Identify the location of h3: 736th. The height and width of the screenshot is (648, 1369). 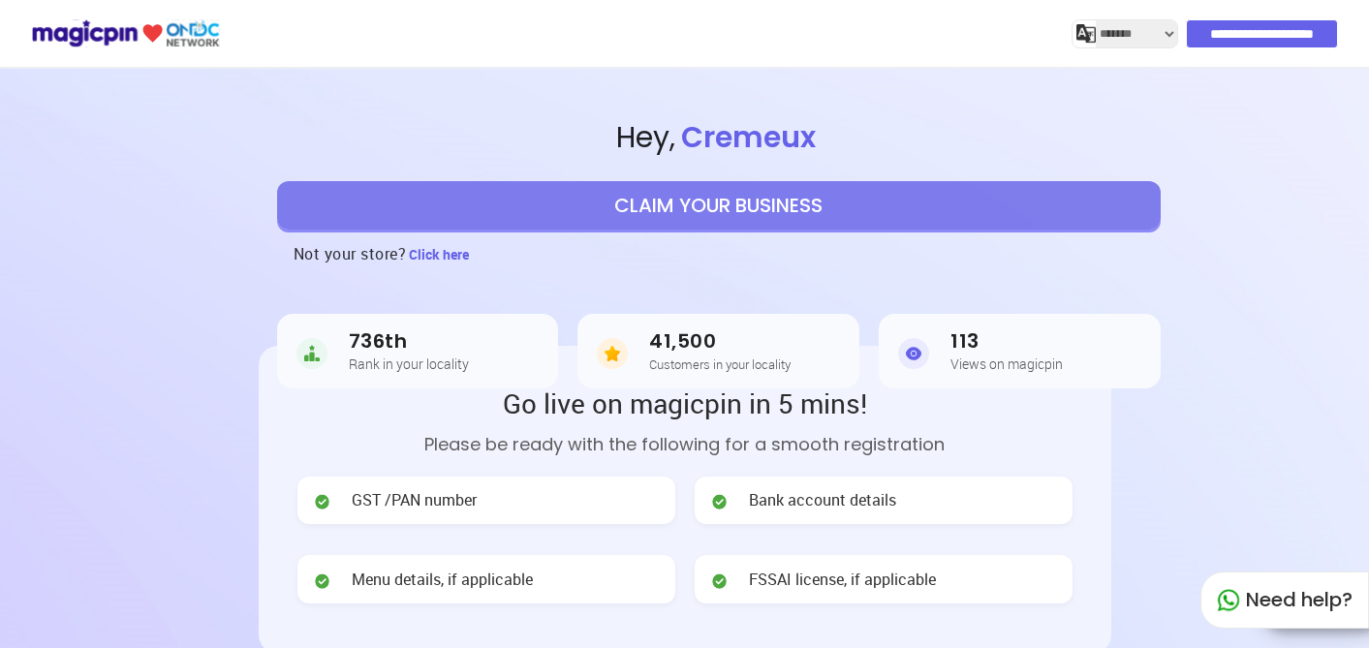
(409, 341).